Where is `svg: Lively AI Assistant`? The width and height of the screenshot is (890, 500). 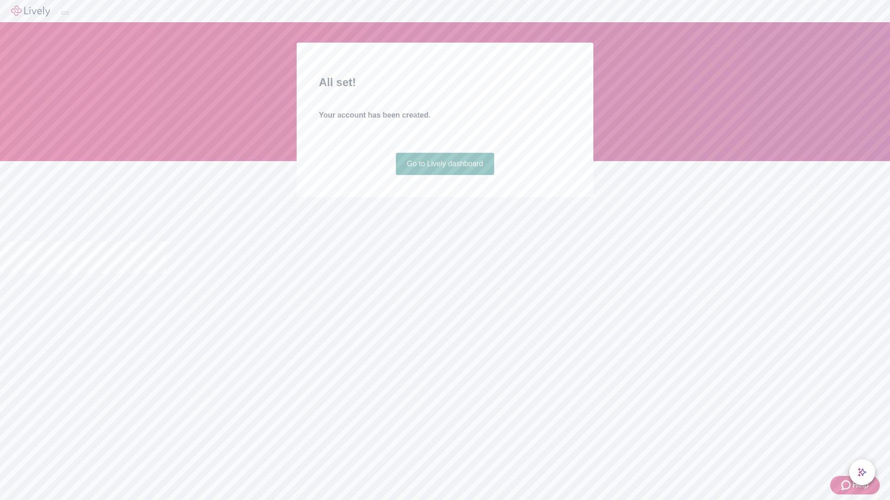
svg: Lively AI Assistant is located at coordinates (862, 473).